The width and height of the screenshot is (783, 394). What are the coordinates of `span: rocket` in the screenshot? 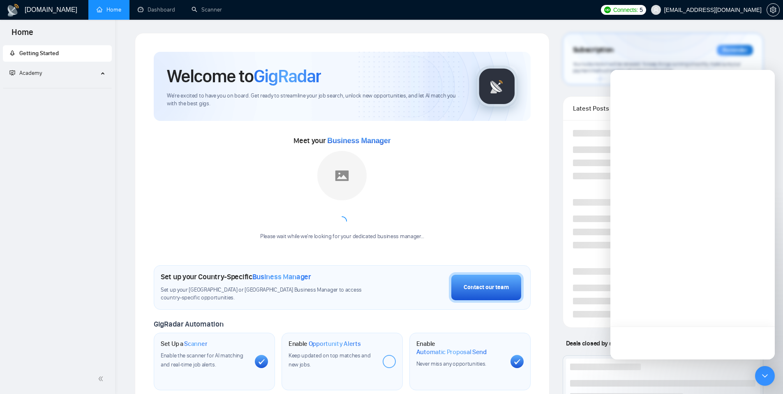 It's located at (12, 53).